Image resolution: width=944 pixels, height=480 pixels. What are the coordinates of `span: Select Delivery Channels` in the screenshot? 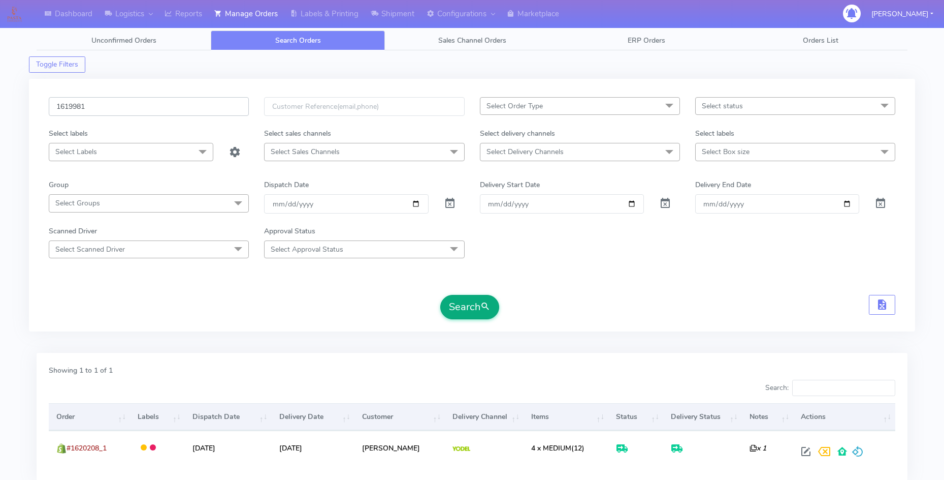 It's located at (525, 151).